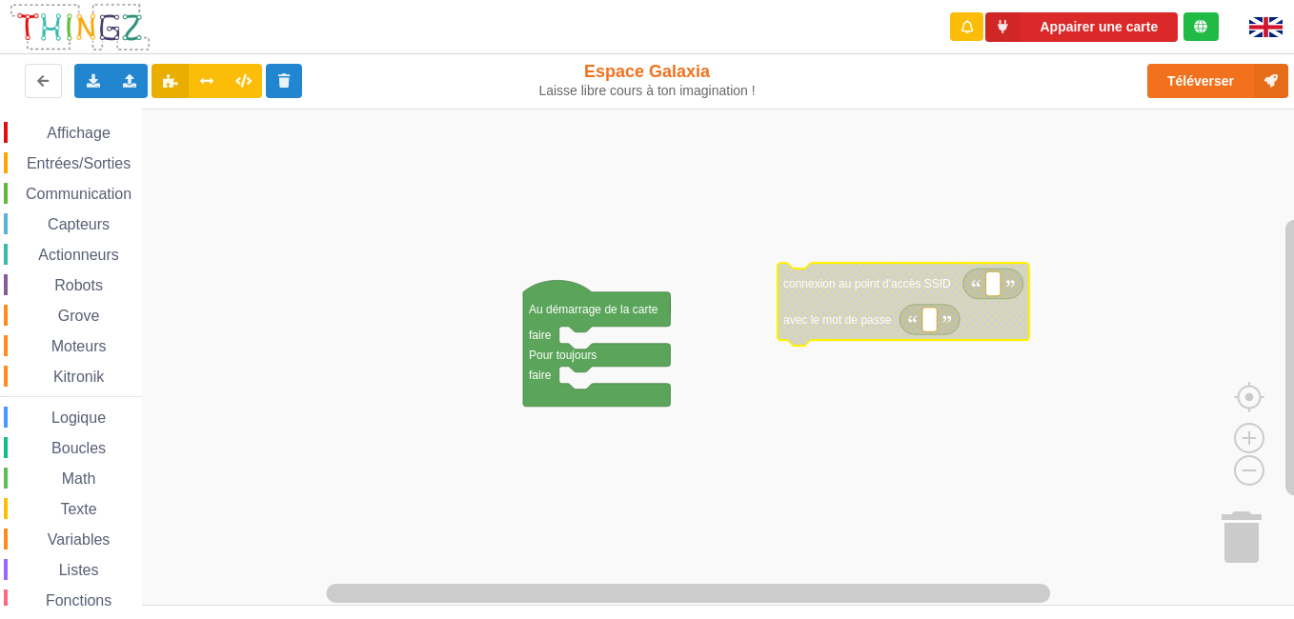 This screenshot has width=1294, height=619. What do you see at coordinates (78, 224) in the screenshot?
I see `span: Capteurs` at bounding box center [78, 224].